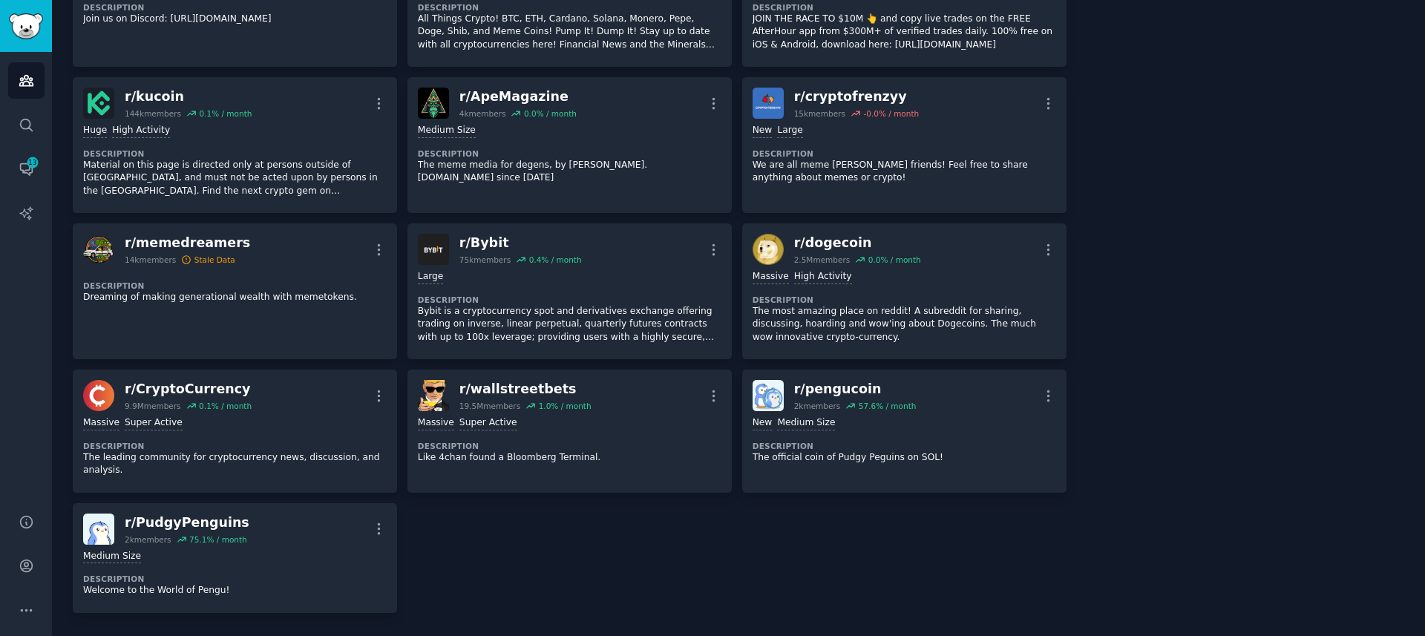 The image size is (1425, 636). I want to click on div: r/ Bybit, so click(520, 243).